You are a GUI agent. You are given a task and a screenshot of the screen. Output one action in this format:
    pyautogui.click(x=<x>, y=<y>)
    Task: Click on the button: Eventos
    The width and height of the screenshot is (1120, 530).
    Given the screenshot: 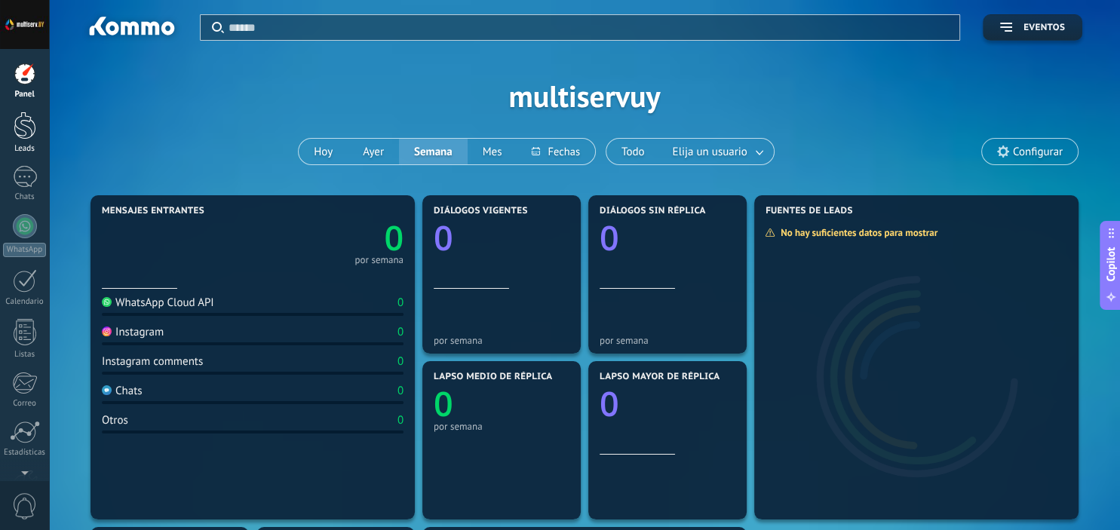 What is the action you would take?
    pyautogui.click(x=1033, y=27)
    